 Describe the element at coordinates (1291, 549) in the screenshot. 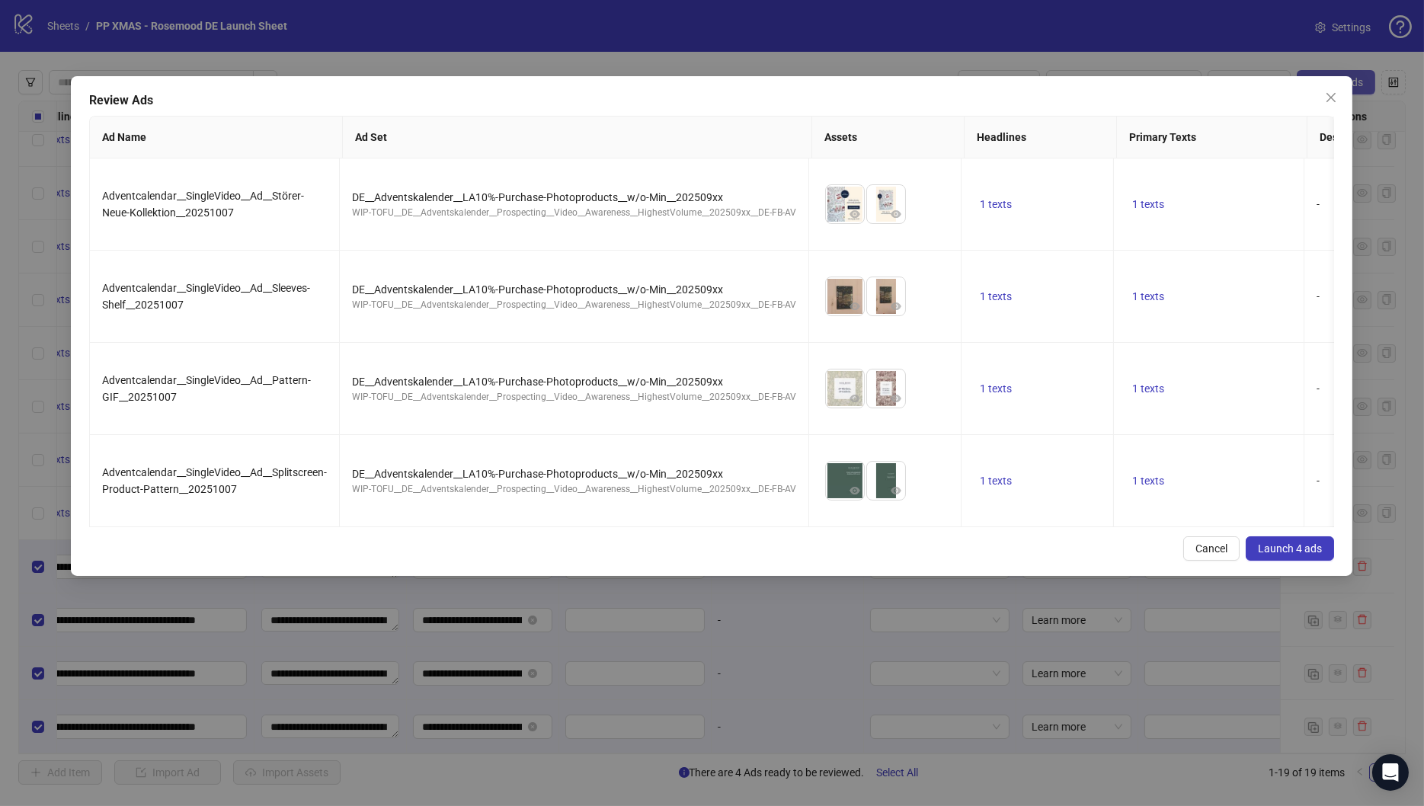

I see `button: Launch 4 ads` at that location.